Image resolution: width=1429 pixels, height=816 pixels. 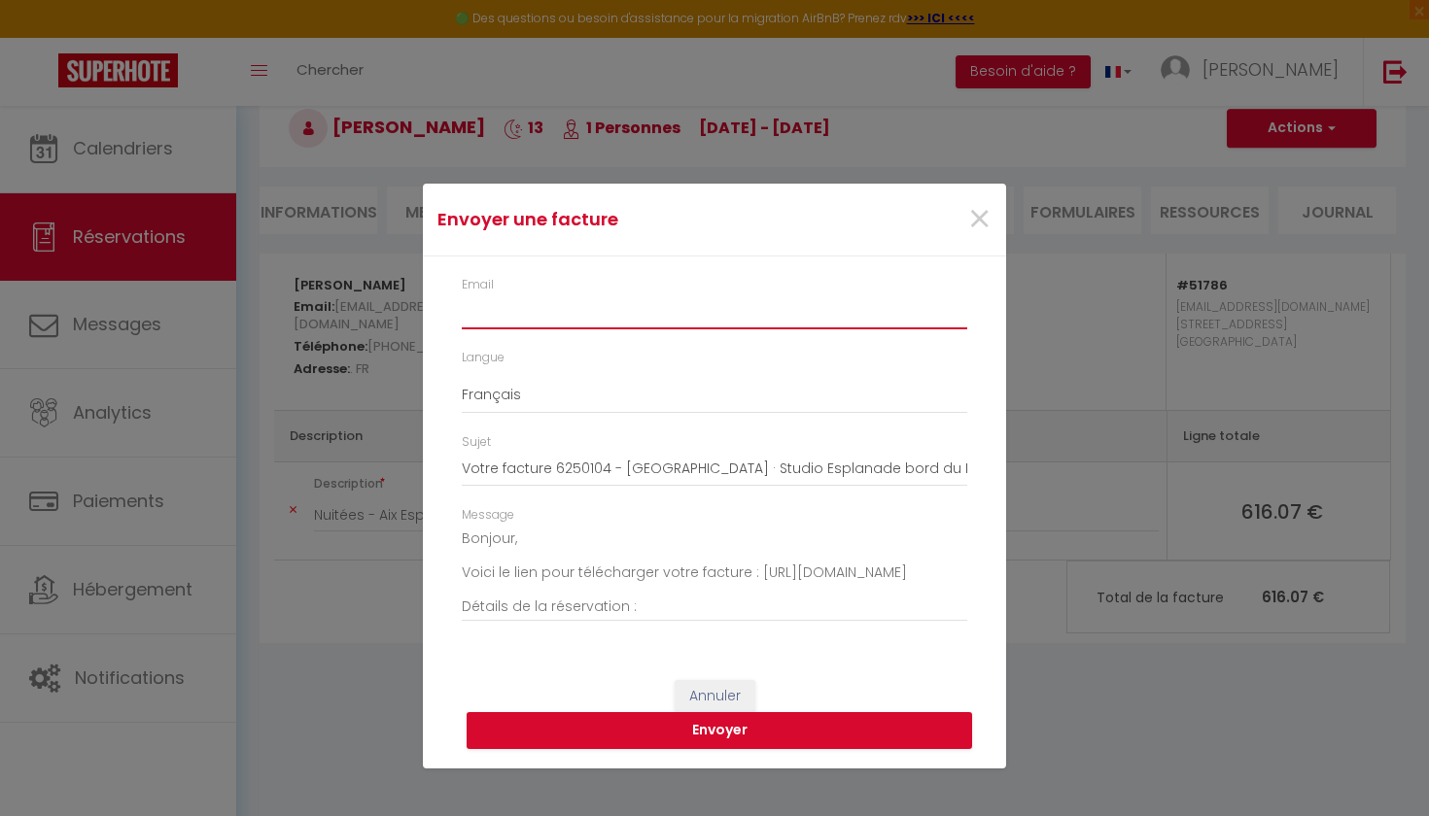 What do you see at coordinates (476, 442) in the screenshot?
I see `label: Sujet` at bounding box center [476, 442].